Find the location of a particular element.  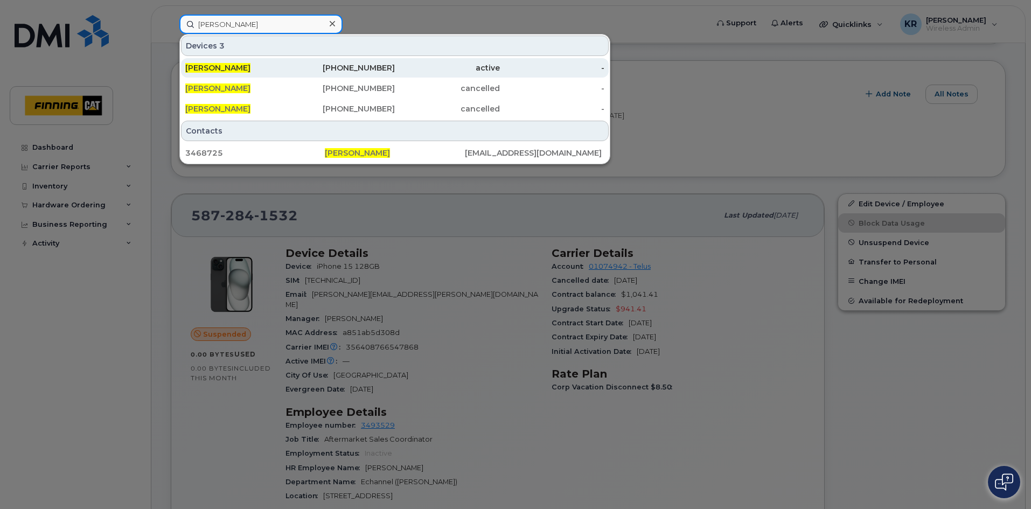

div: Contacts is located at coordinates (395, 131).